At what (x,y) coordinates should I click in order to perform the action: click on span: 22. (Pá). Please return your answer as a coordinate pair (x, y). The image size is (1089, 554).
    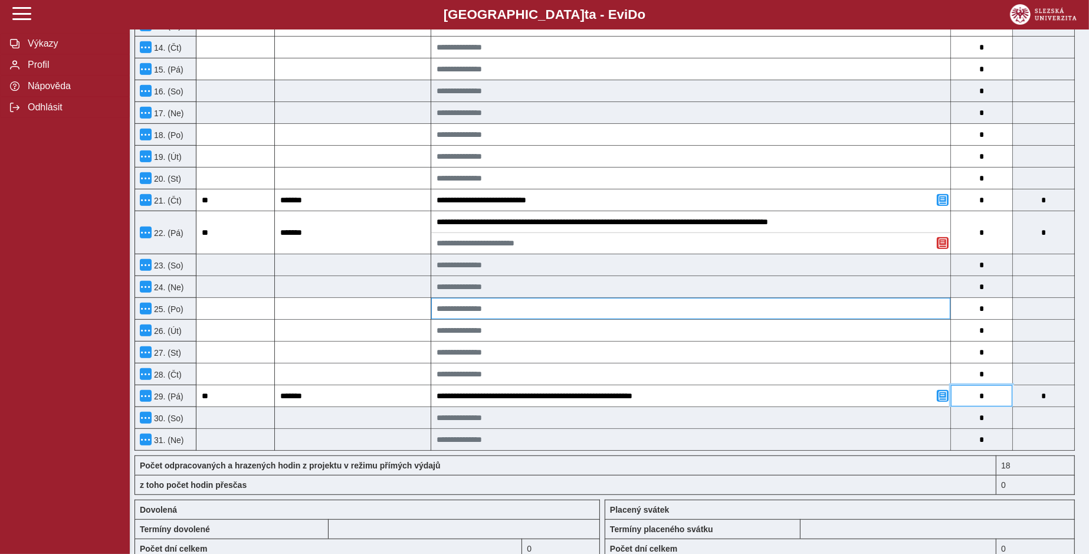
    Looking at the image, I should click on (168, 233).